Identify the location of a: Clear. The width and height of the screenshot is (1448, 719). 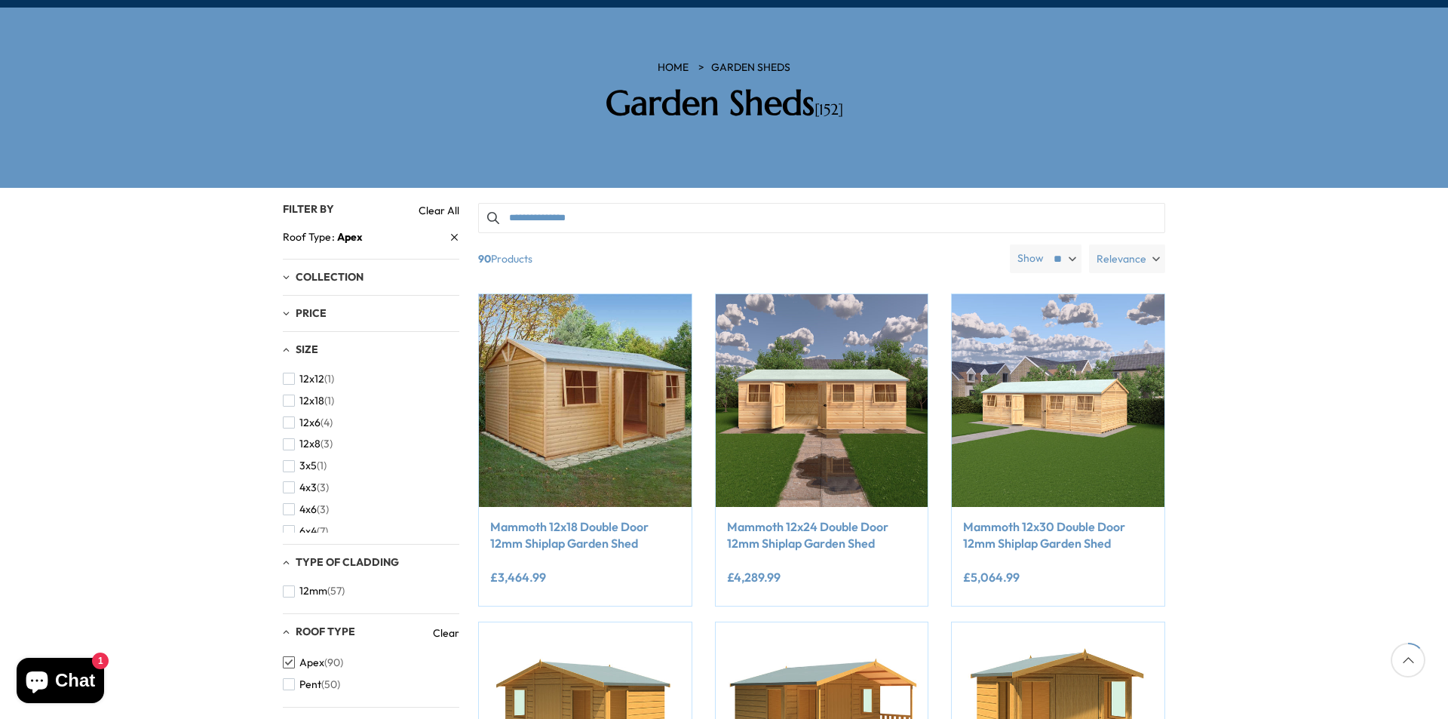
(446, 633).